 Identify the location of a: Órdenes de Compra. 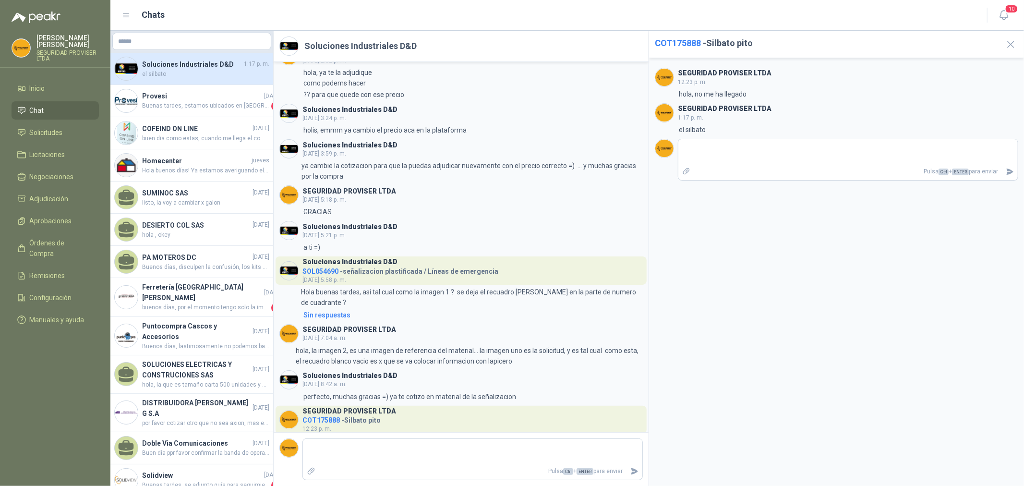
(55, 248).